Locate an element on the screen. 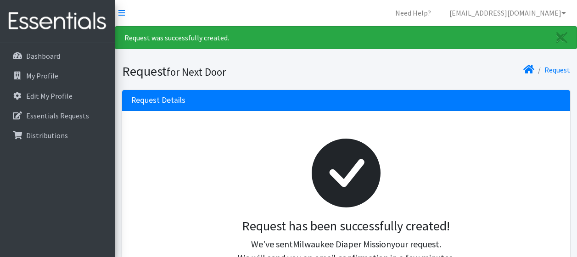 This screenshot has height=257, width=577. p: Dashboard is located at coordinates (43, 56).